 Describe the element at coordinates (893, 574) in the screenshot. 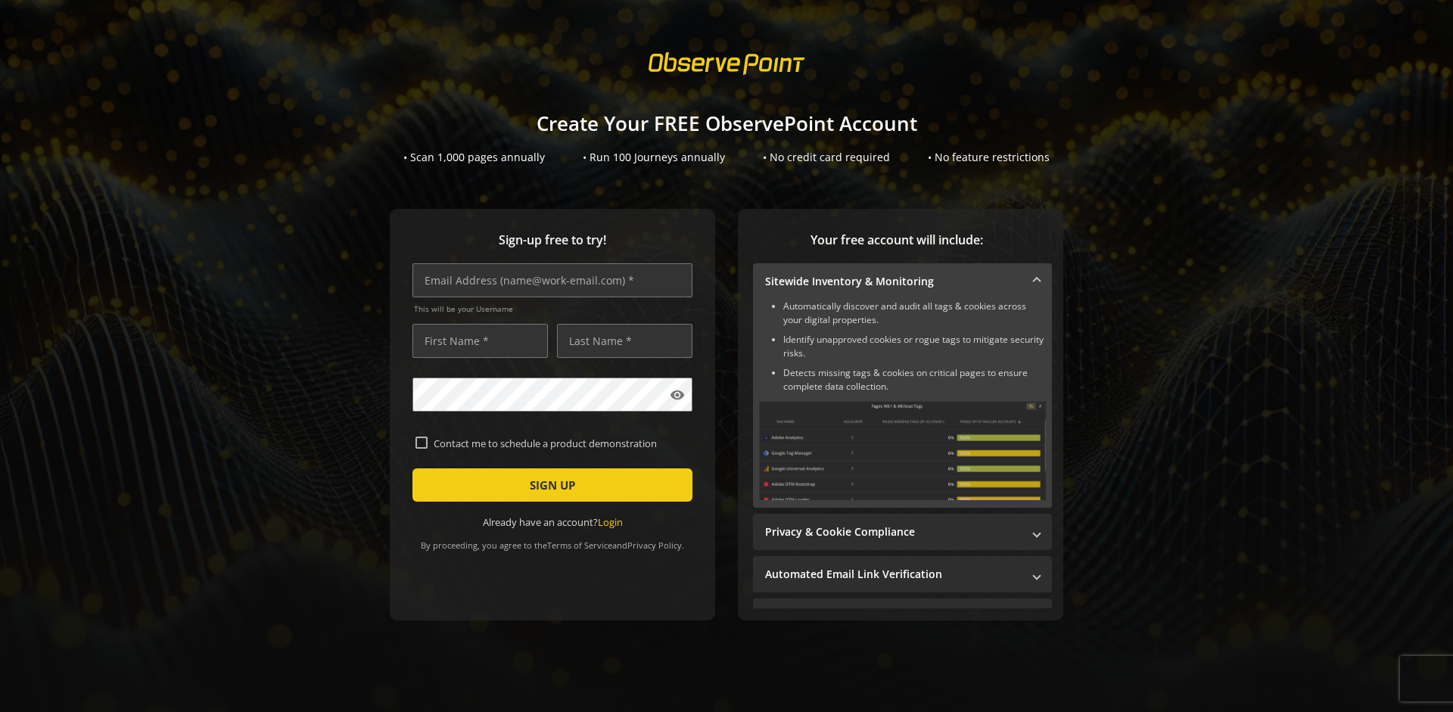

I see `mat-panel-title: Automated Email Link Verification` at that location.